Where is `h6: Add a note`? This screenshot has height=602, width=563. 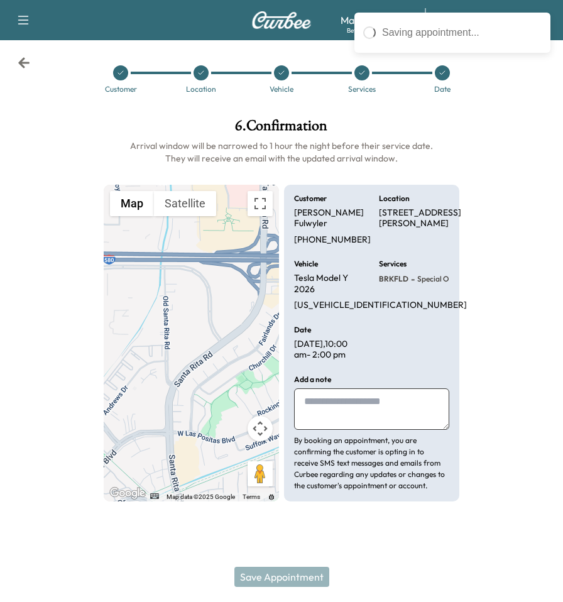
h6: Add a note is located at coordinates (312, 380).